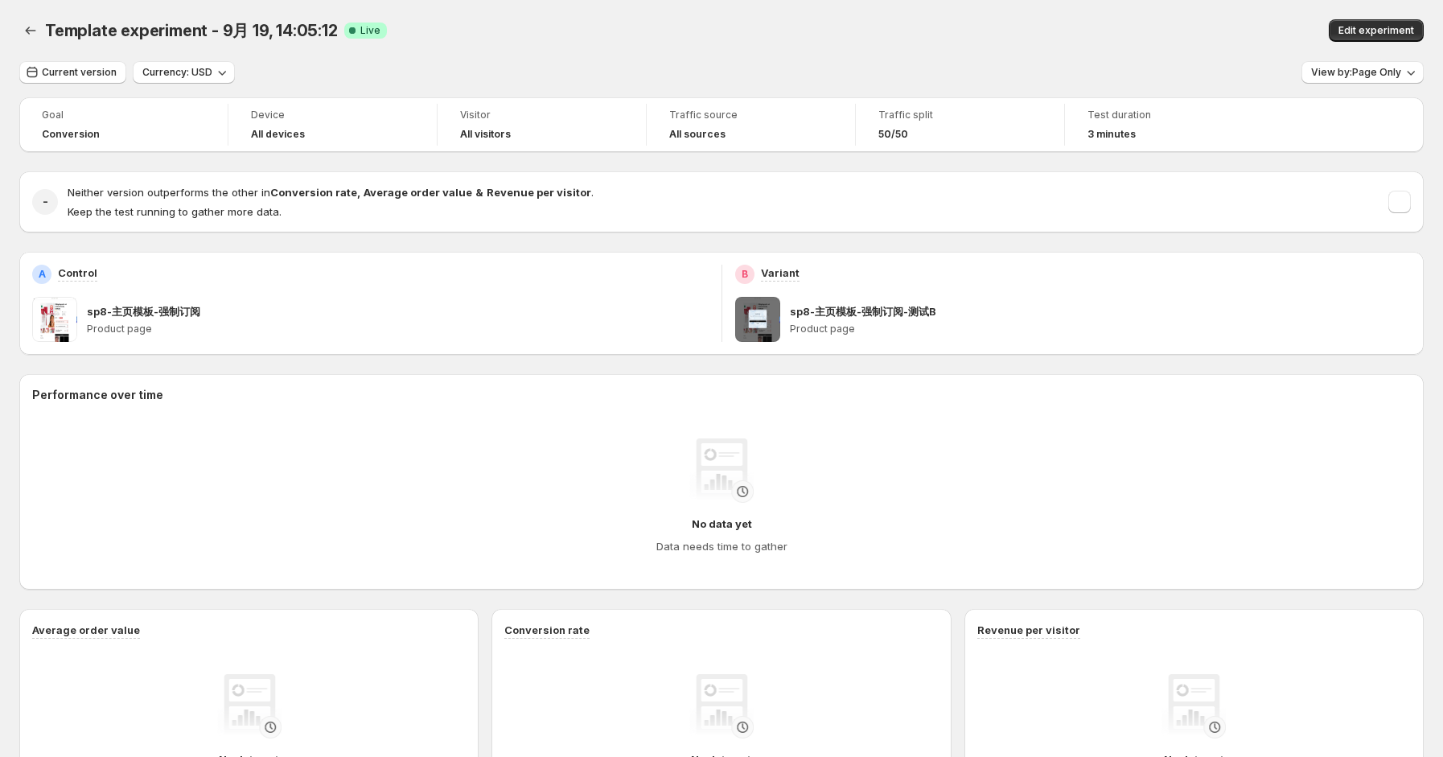  I want to click on a: Test duration3 minutes, so click(1170, 125).